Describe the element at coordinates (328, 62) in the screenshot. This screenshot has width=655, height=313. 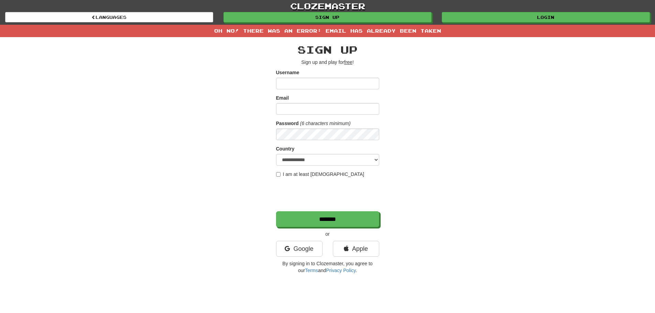
I see `p: Sign up and play for !` at that location.